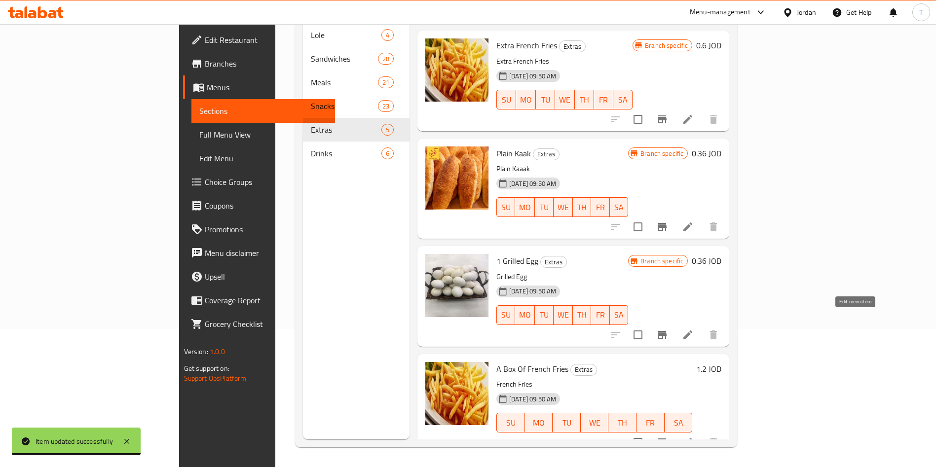 Image resolution: width=936 pixels, height=467 pixels. I want to click on h6: 0.36 JOD, so click(707, 261).